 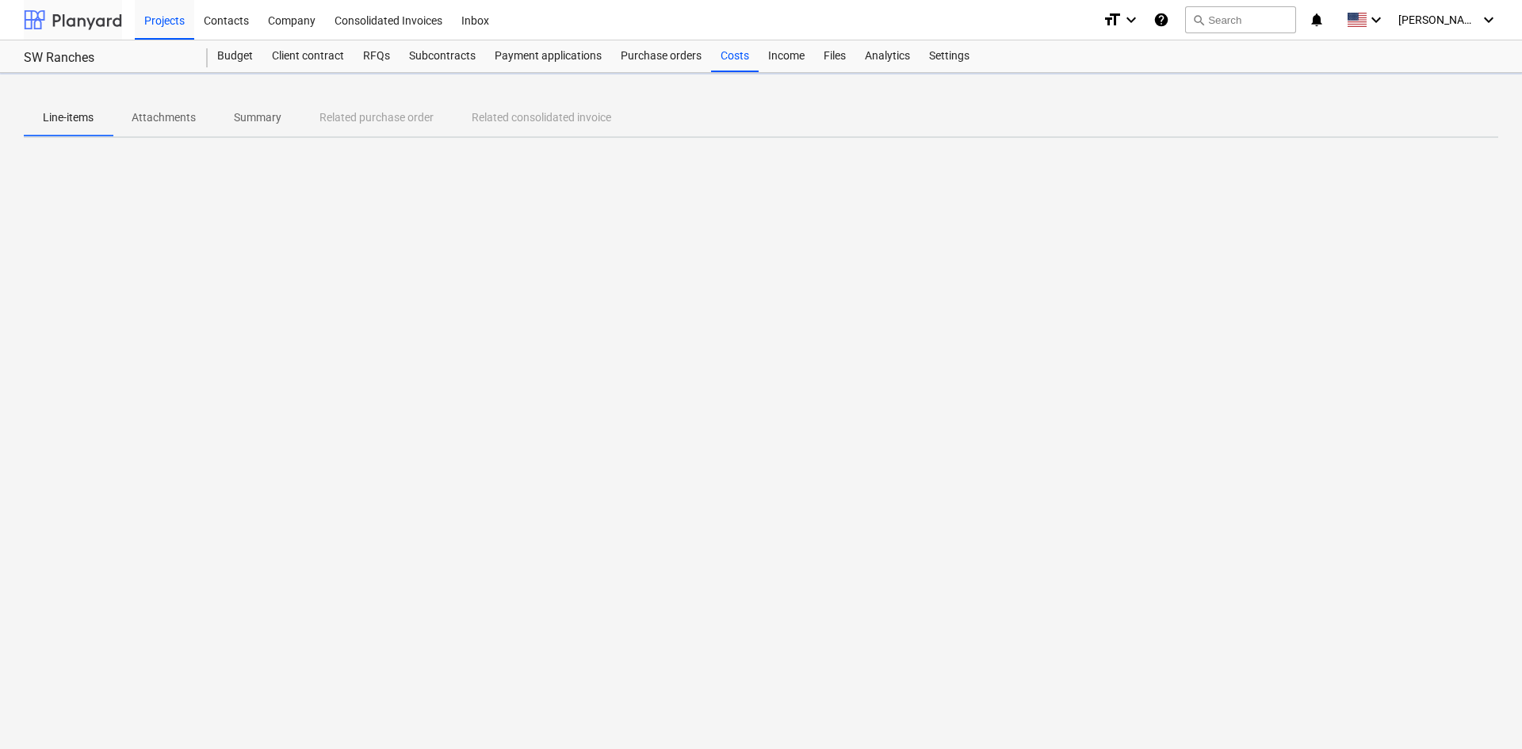 What do you see at coordinates (442, 56) in the screenshot?
I see `div: Subcontracts` at bounding box center [442, 56].